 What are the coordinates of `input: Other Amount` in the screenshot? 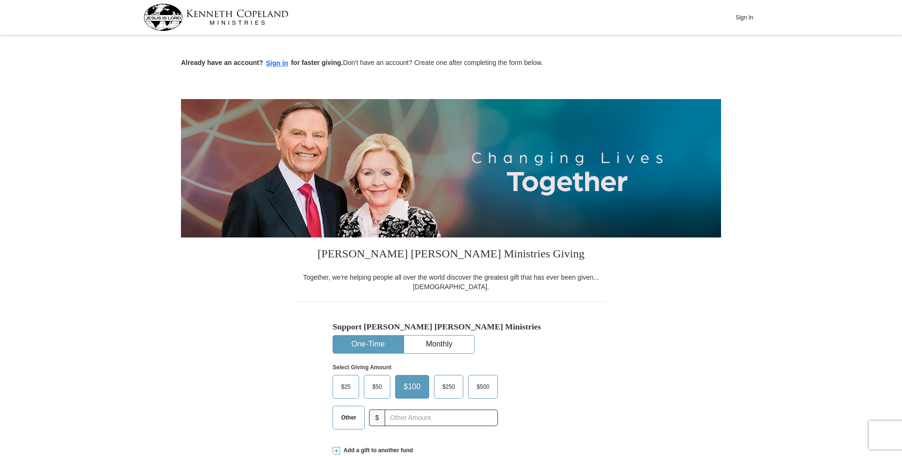 It's located at (441, 417).